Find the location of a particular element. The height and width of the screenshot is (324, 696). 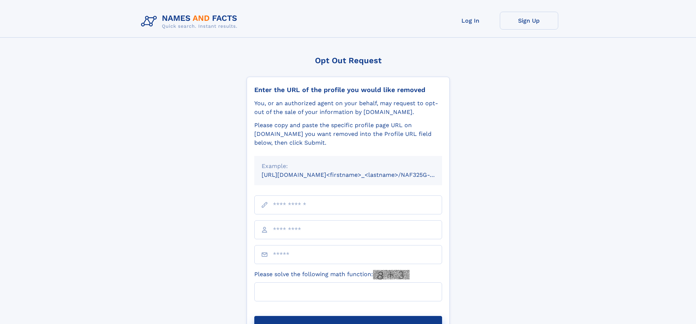

div: You, or an authorized agent on your behalf, may request to opt-out of the sale of your informatio... is located at coordinates (348, 108).